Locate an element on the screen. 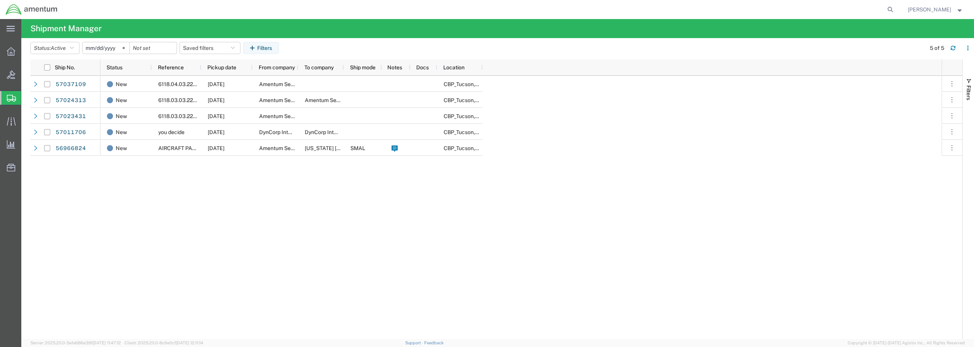 The image size is (974, 347). span: Ship mode is located at coordinates (363, 67).